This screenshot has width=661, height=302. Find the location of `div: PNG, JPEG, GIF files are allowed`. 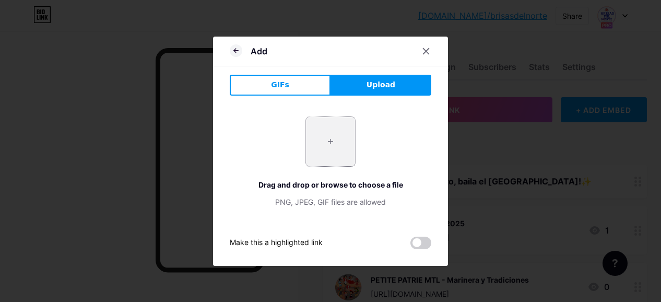

div: PNG, JPEG, GIF files are allowed is located at coordinates (330, 202).